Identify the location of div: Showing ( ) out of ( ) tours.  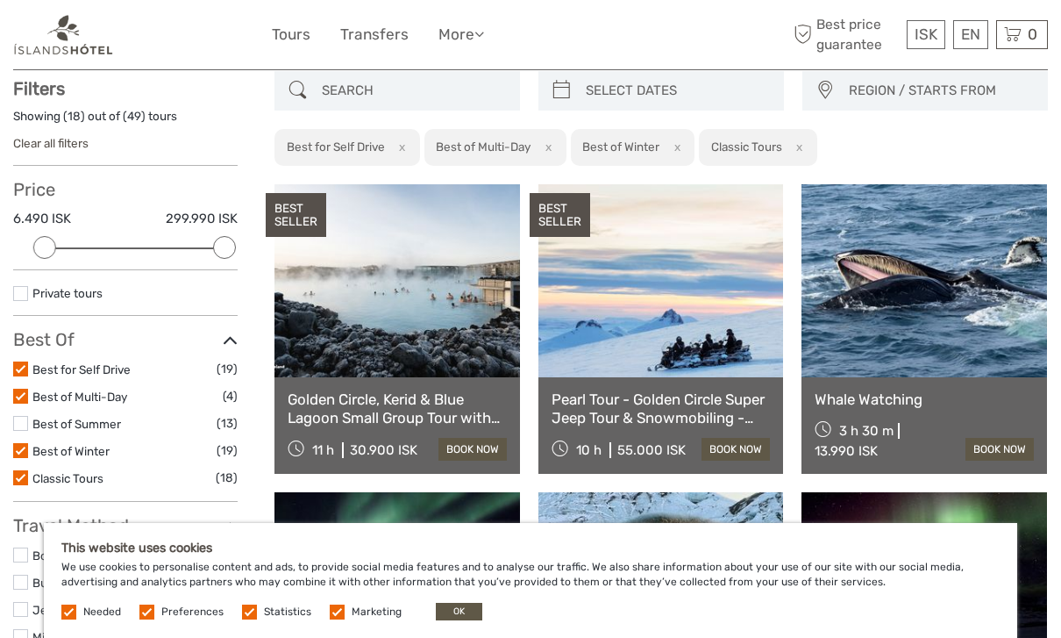
(125, 121).